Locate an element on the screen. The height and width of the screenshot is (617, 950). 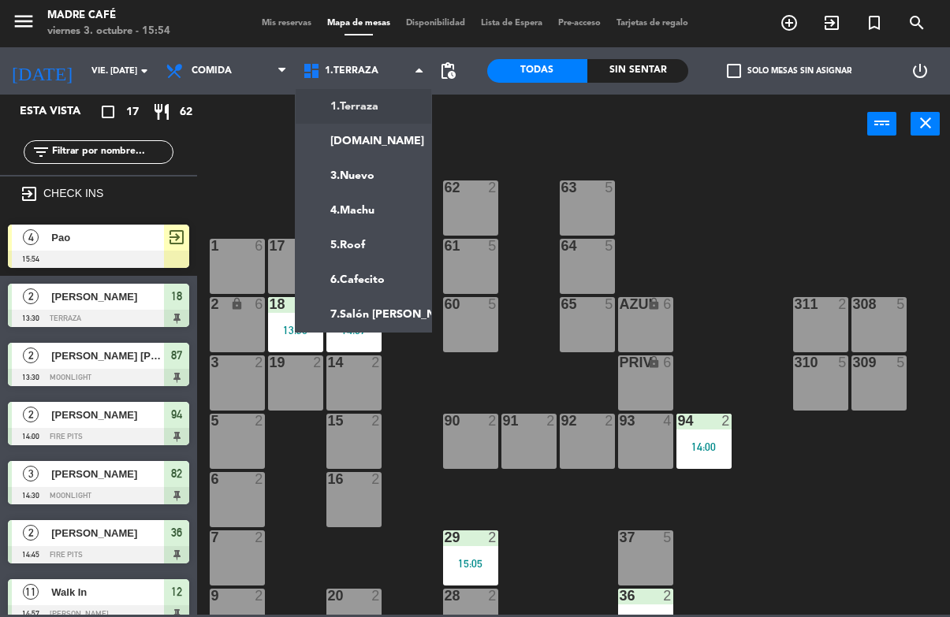
div: PRIV is located at coordinates (619, 363).